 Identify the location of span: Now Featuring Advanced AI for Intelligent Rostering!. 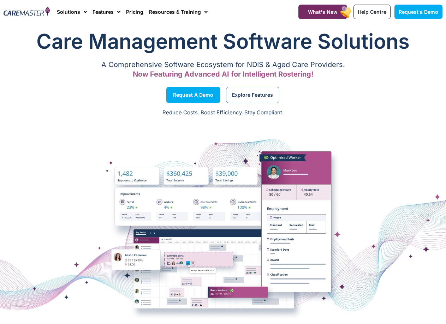
(223, 74).